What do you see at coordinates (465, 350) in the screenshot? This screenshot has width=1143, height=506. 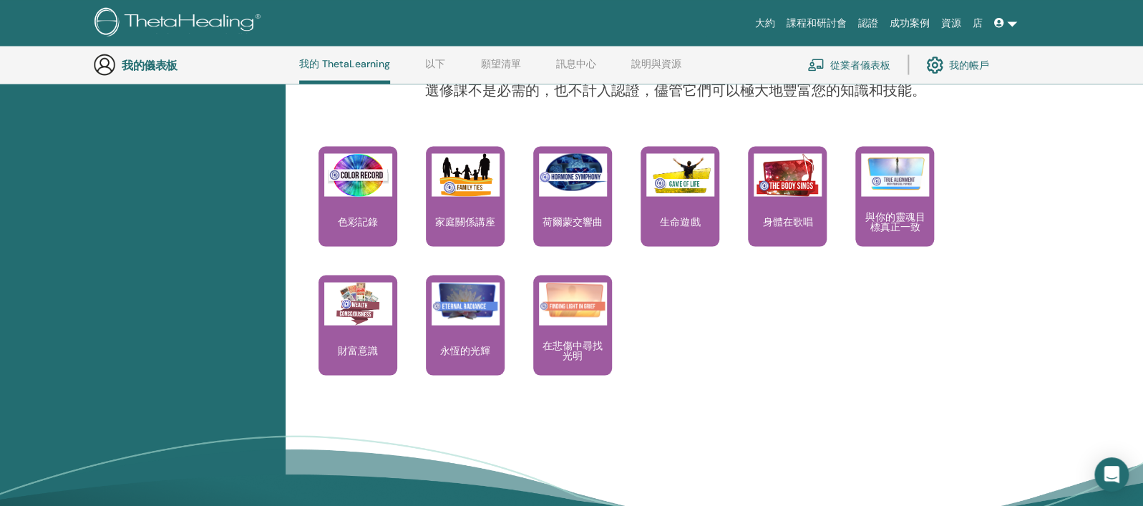 I see `p: 永恆的光輝` at bounding box center [465, 350].